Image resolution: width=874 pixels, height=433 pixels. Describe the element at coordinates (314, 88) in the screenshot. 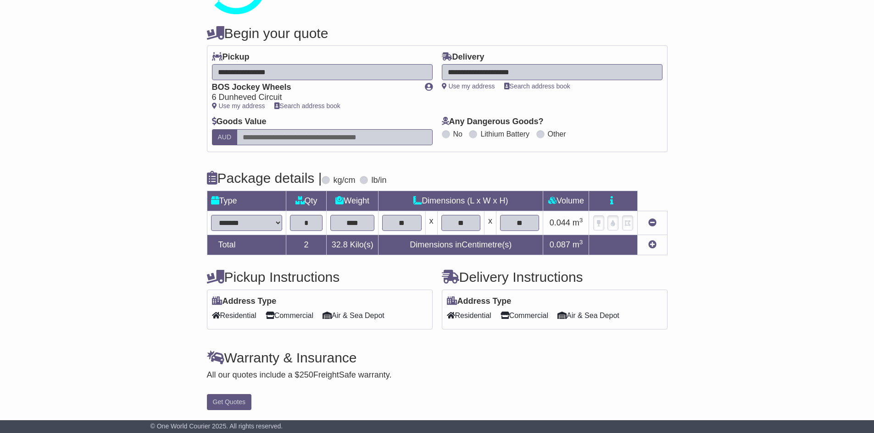

I see `div: BOS Jockey Wheels` at that location.